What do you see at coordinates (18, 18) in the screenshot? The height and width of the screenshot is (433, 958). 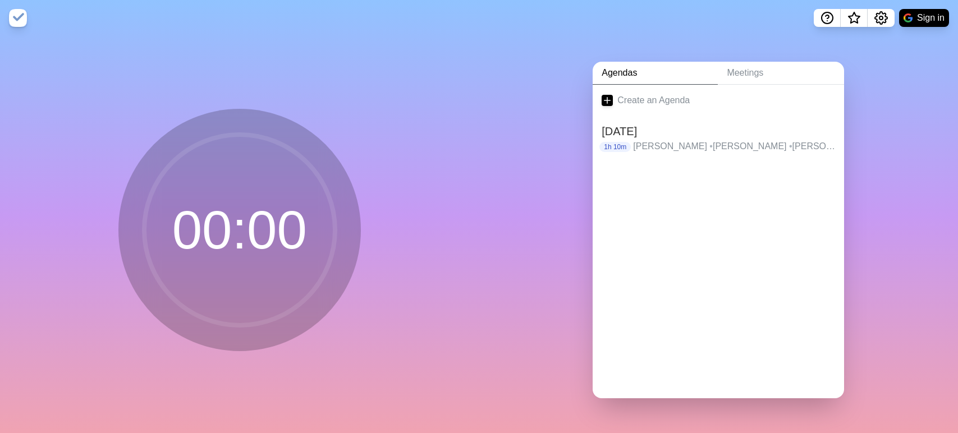 I see `img: timeblocks logo` at bounding box center [18, 18].